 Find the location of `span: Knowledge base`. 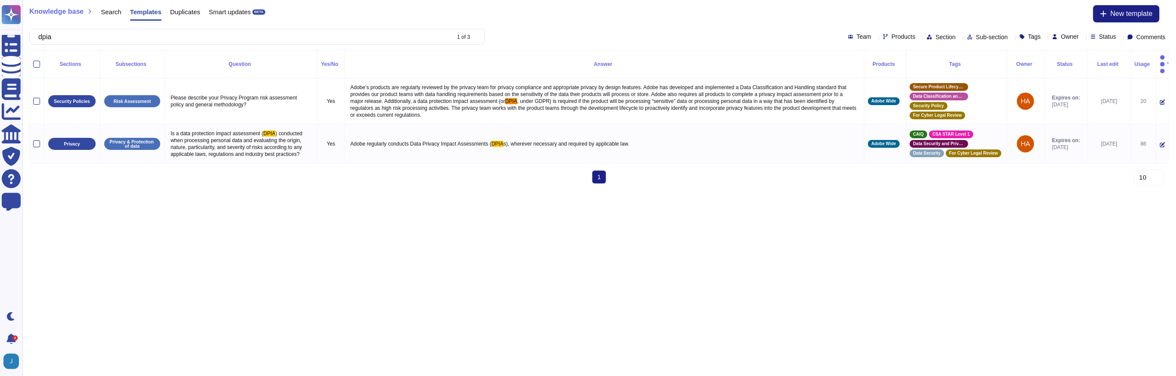

span: Knowledge base is located at coordinates (56, 12).